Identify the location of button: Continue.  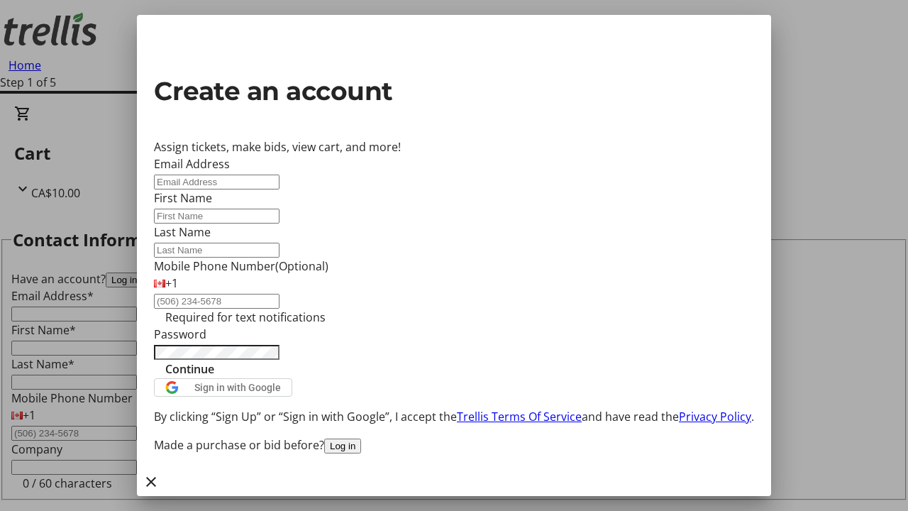
(189, 369).